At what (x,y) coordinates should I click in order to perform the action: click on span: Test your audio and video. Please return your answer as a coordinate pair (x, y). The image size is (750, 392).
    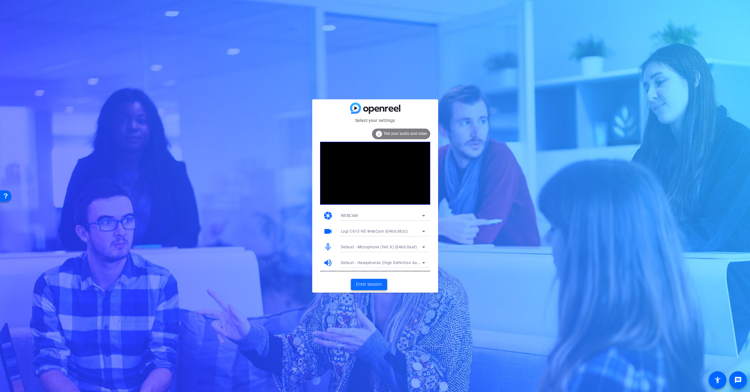
    Looking at the image, I should click on (405, 134).